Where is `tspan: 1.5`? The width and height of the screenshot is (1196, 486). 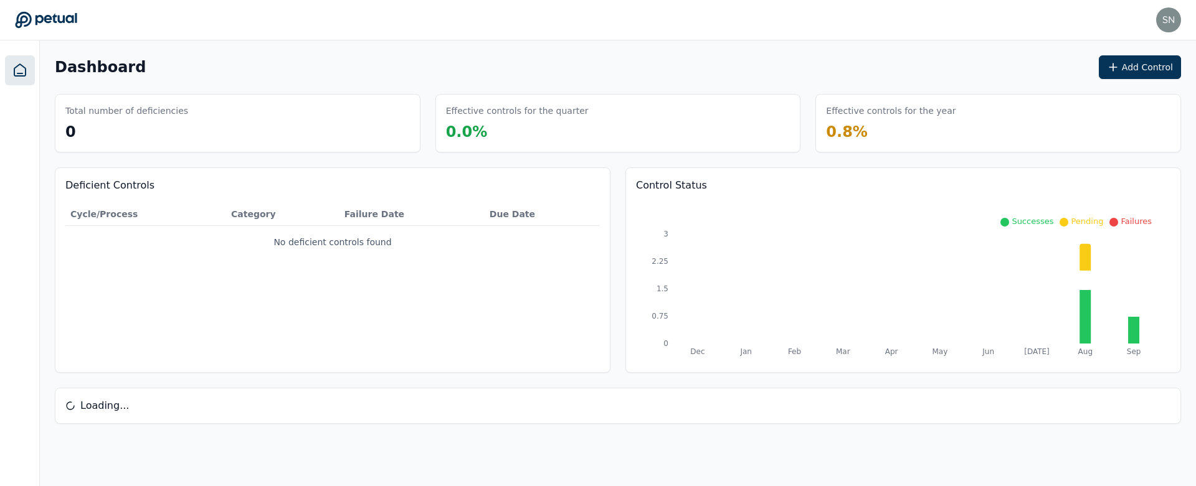
tspan: 1.5 is located at coordinates (662, 289).